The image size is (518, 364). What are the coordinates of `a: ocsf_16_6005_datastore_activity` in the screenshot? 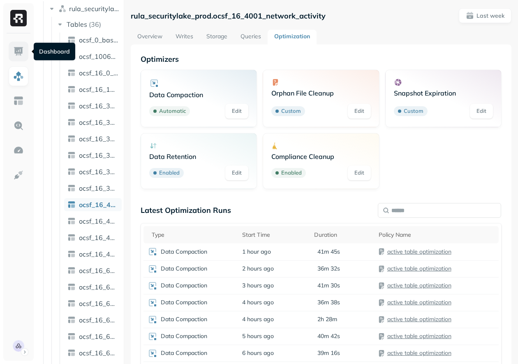 It's located at (93, 320).